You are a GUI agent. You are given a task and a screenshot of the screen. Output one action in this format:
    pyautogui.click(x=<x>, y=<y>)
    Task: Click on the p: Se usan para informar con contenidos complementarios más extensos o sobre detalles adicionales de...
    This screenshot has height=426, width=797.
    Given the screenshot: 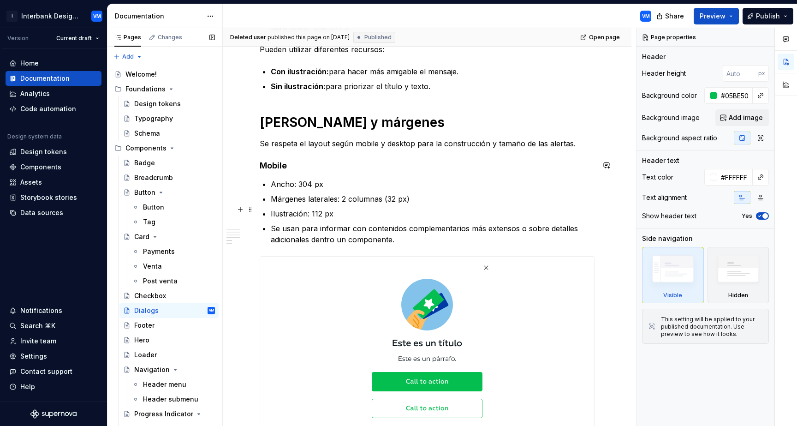 What is the action you would take?
    pyautogui.click(x=433, y=234)
    